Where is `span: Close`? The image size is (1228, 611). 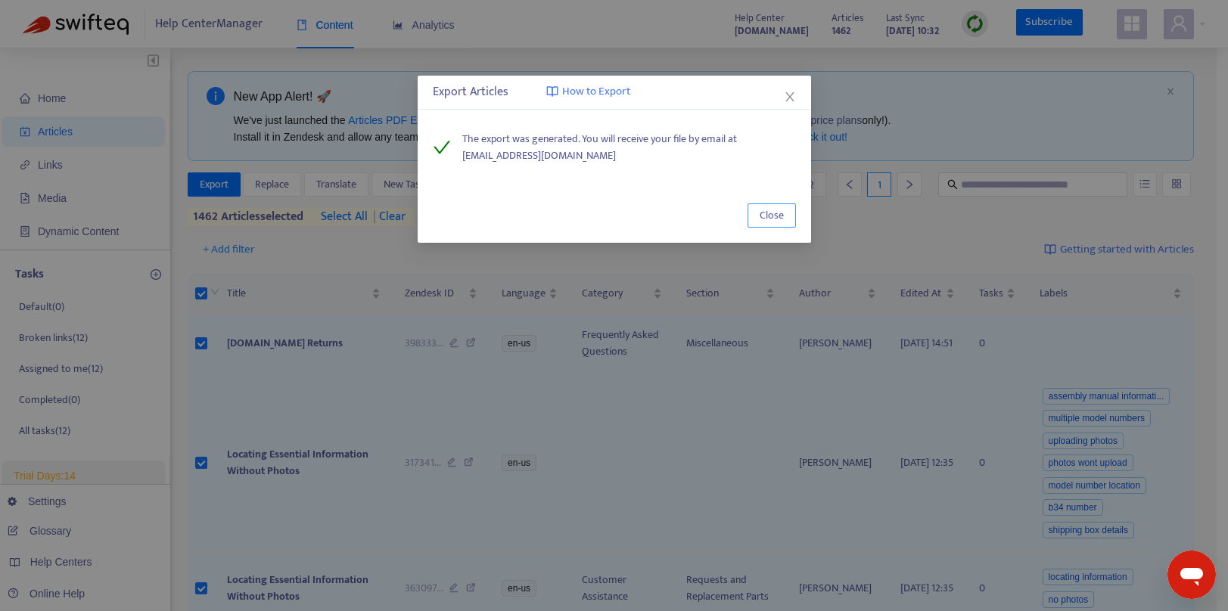
span: Close is located at coordinates (772, 216).